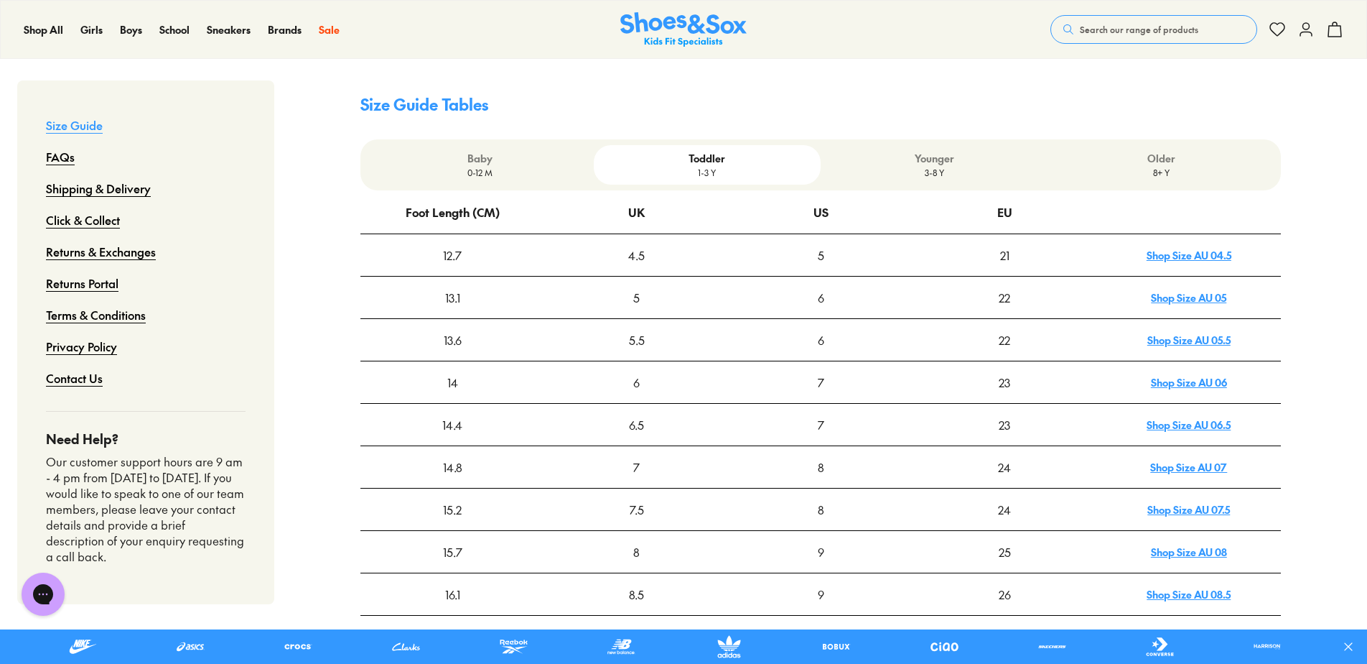 The image size is (1367, 664). What do you see at coordinates (91, 29) in the screenshot?
I see `a: Girls` at bounding box center [91, 29].